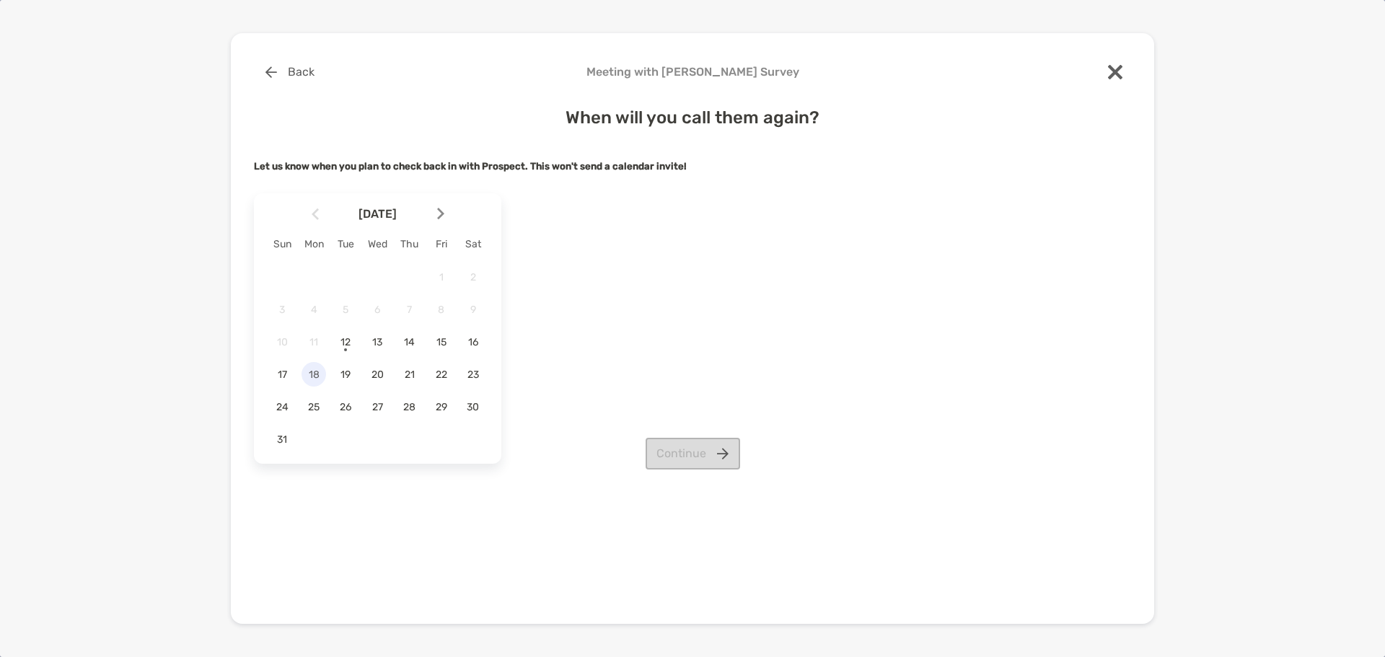  Describe the element at coordinates (377, 407) in the screenshot. I see `span: 27` at that location.